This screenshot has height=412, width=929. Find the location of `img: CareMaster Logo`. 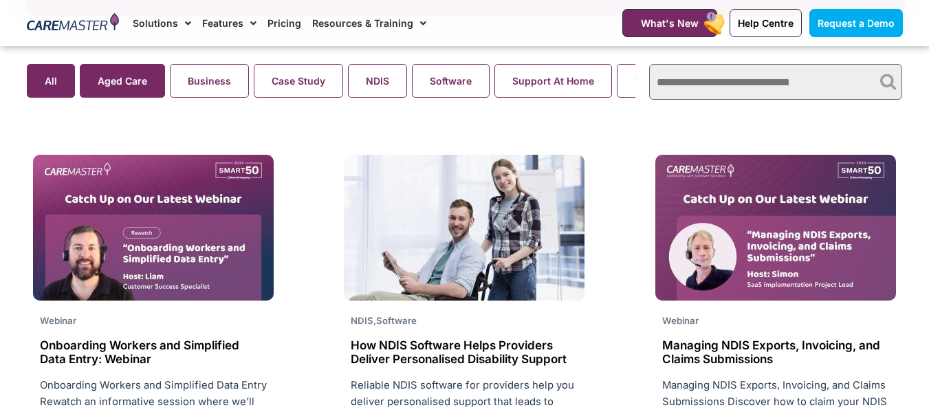

img: CareMaster Logo is located at coordinates (73, 23).